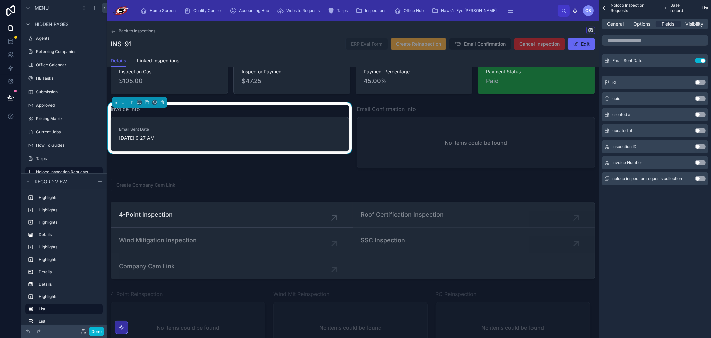 The image size is (711, 338). Describe the element at coordinates (642, 24) in the screenshot. I see `span: Options` at that location.